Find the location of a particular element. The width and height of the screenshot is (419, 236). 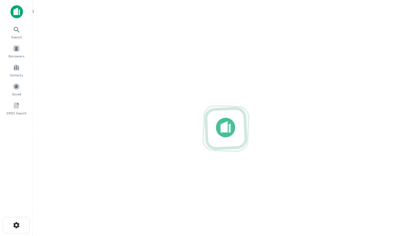

img: capitalize-icon.png is located at coordinates (17, 12).